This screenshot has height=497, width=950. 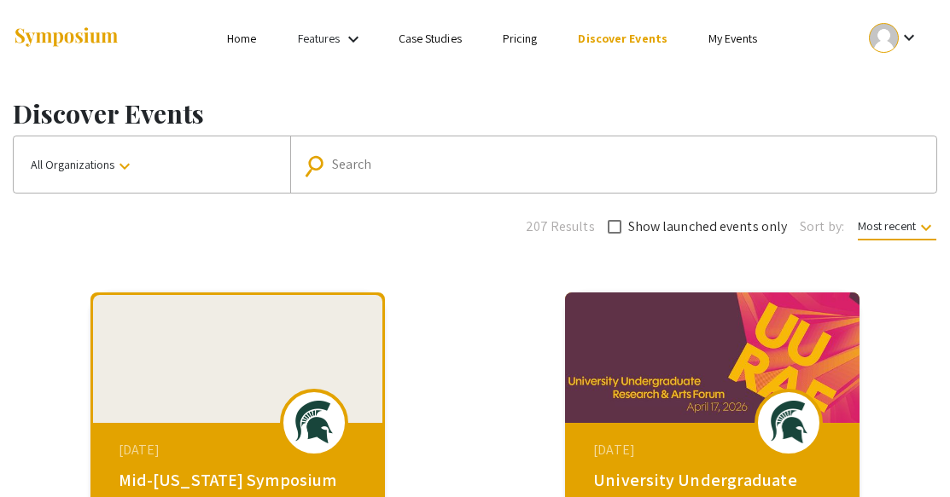 What do you see at coordinates (560, 227) in the screenshot?
I see `span: 207 Results` at bounding box center [560, 227].